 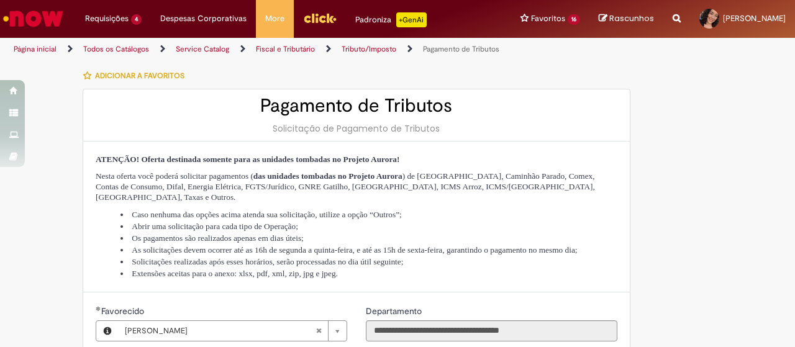 I want to click on div: Solicitação de Pagamento de Tributos, so click(x=357, y=129).